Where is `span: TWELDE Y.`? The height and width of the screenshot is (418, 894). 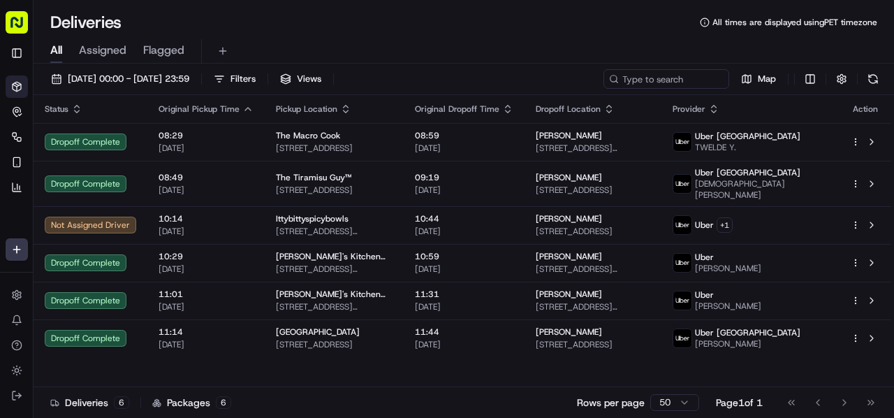
span: TWELDE Y. is located at coordinates (747, 147).